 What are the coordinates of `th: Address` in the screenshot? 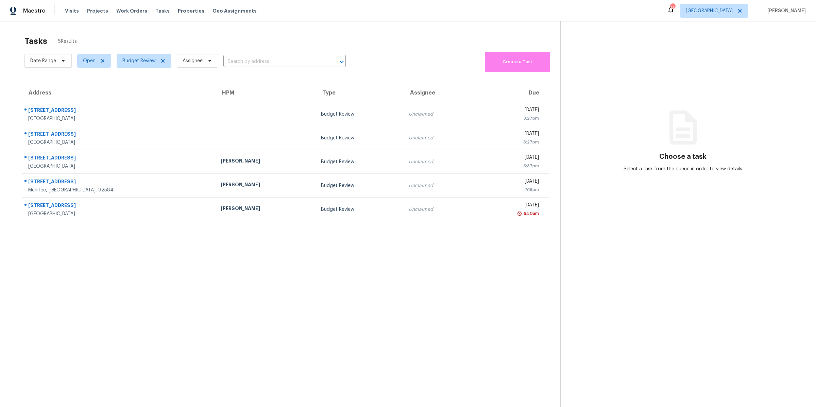 It's located at (118, 93).